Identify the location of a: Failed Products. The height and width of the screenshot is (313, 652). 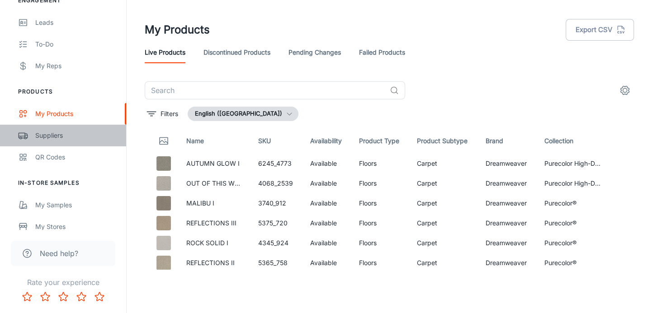
(382, 52).